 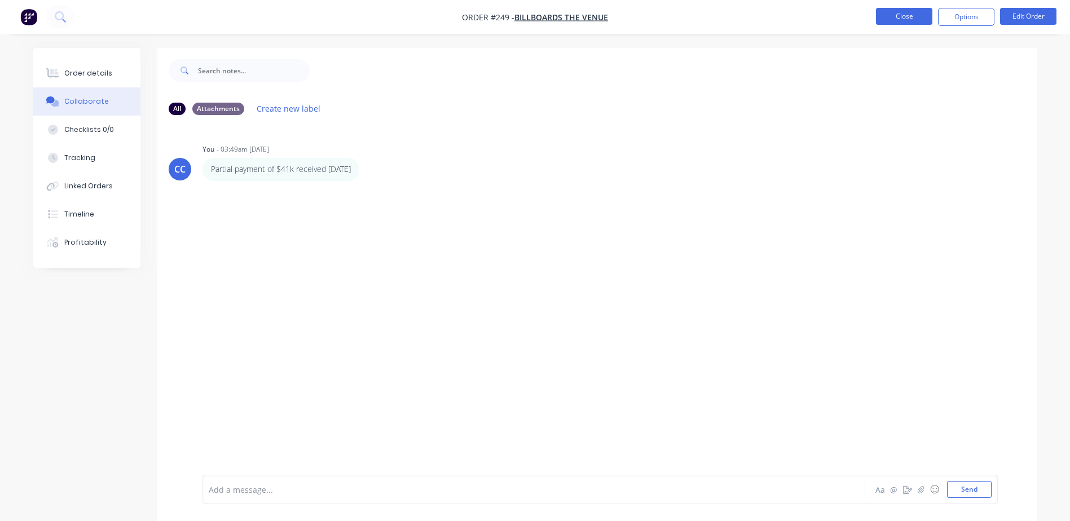 What do you see at coordinates (80, 158) in the screenshot?
I see `div: Tracking` at bounding box center [80, 158].